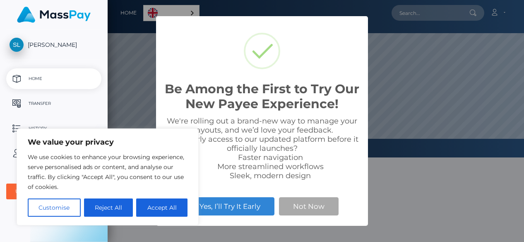 This screenshot has width=524, height=242. What do you see at coordinates (270, 166) in the screenshot?
I see `li: More streamlined workflows` at bounding box center [270, 166].